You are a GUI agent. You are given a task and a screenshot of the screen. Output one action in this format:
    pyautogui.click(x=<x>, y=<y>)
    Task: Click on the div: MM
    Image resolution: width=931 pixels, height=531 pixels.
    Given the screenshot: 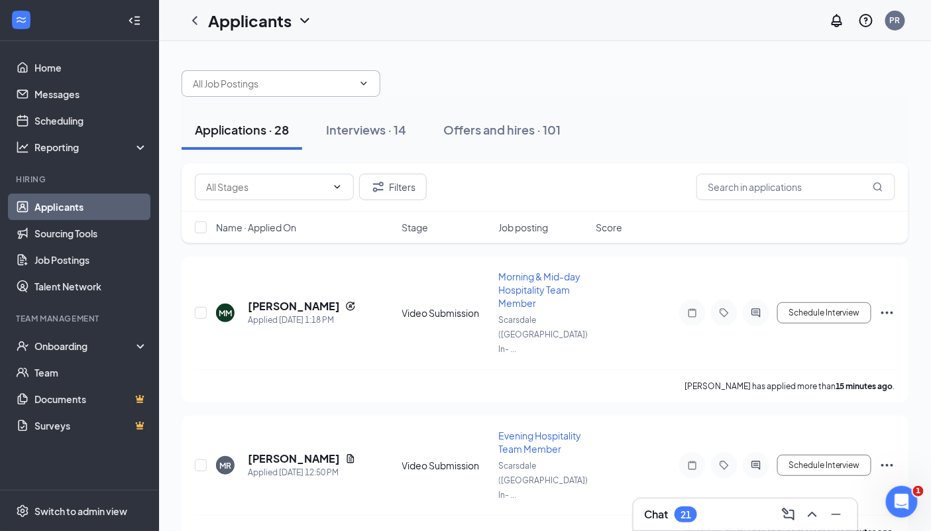 What is the action you would take?
    pyautogui.click(x=225, y=313)
    